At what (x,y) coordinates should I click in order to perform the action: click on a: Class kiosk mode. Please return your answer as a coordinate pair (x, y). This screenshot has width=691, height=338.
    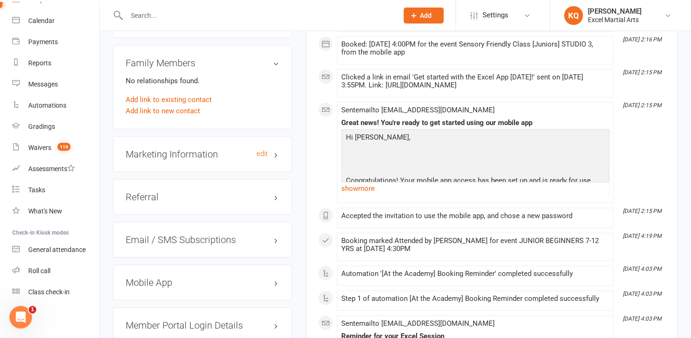
    Looking at the image, I should click on (56, 292).